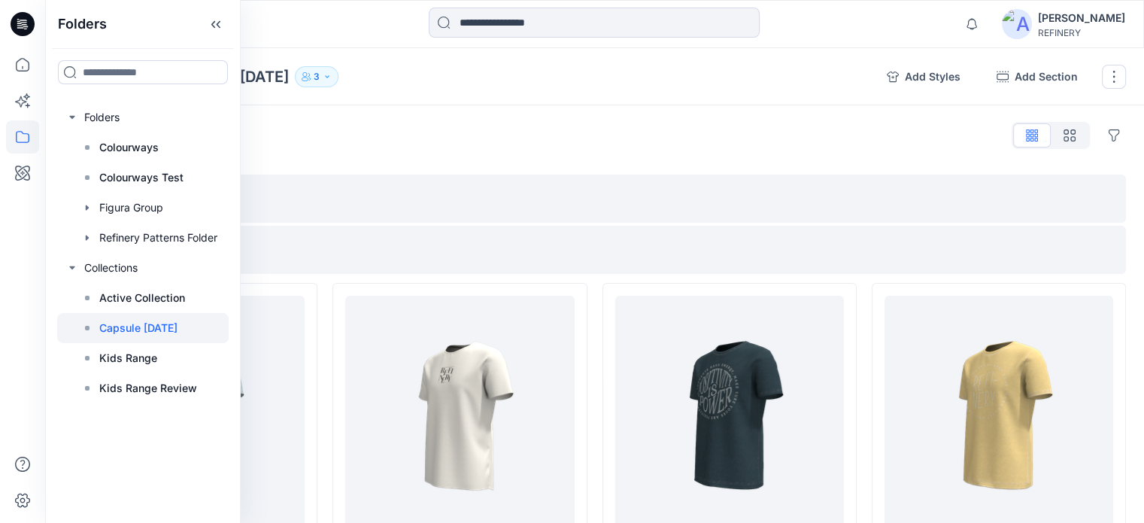 Image resolution: width=1144 pixels, height=523 pixels. I want to click on p: Colourways, so click(129, 147).